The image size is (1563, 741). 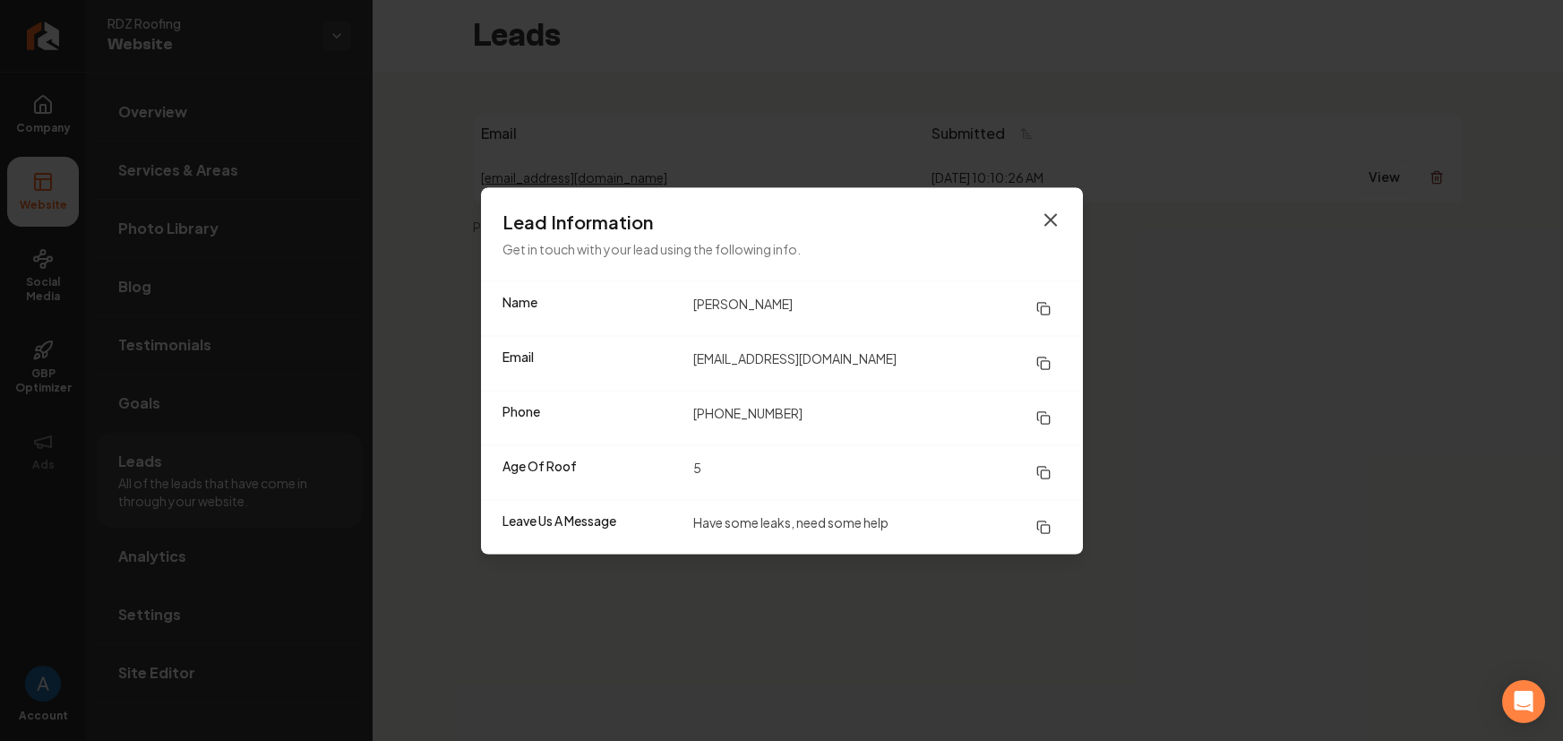 I want to click on dd: Have some leaks, need some help, so click(x=877, y=527).